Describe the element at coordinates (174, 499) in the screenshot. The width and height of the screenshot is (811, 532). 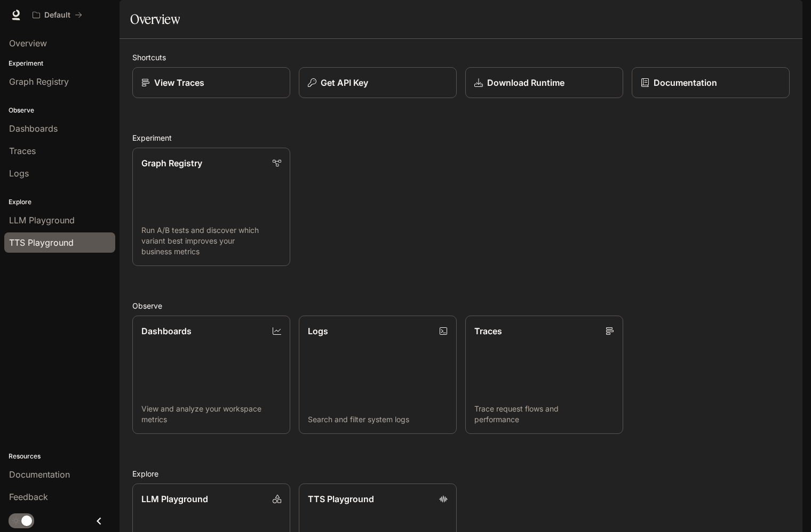
I see `p: LLM Playground` at that location.